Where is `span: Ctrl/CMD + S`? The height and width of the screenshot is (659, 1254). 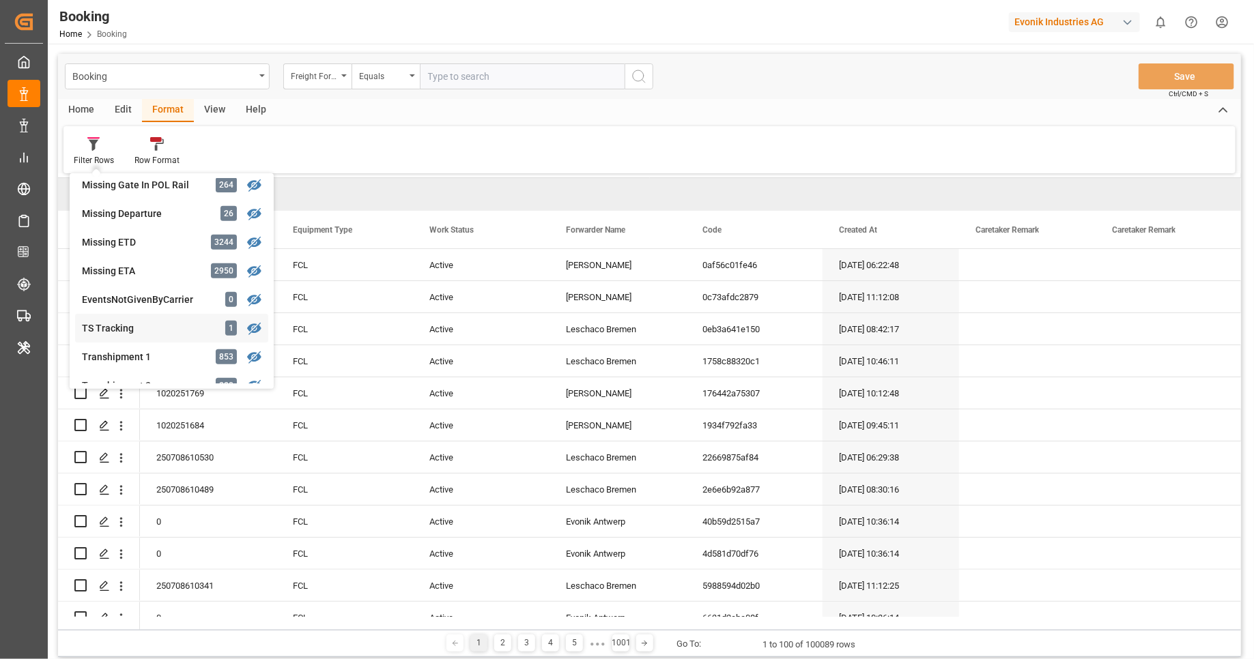 span: Ctrl/CMD + S is located at coordinates (1189, 94).